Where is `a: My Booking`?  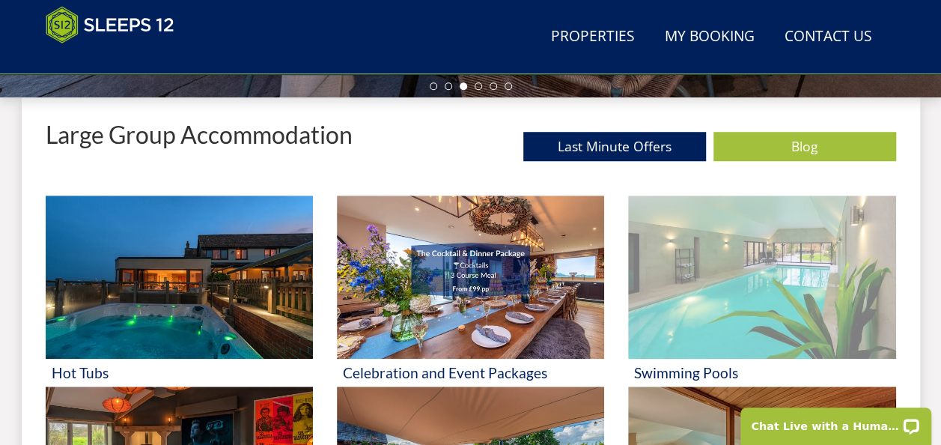 a: My Booking is located at coordinates (709, 37).